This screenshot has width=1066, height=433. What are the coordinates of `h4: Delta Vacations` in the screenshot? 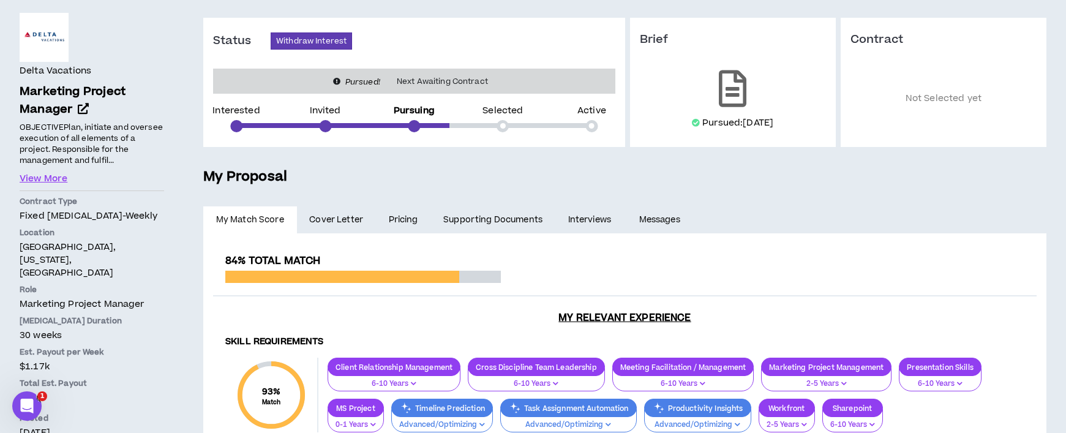 It's located at (55, 71).